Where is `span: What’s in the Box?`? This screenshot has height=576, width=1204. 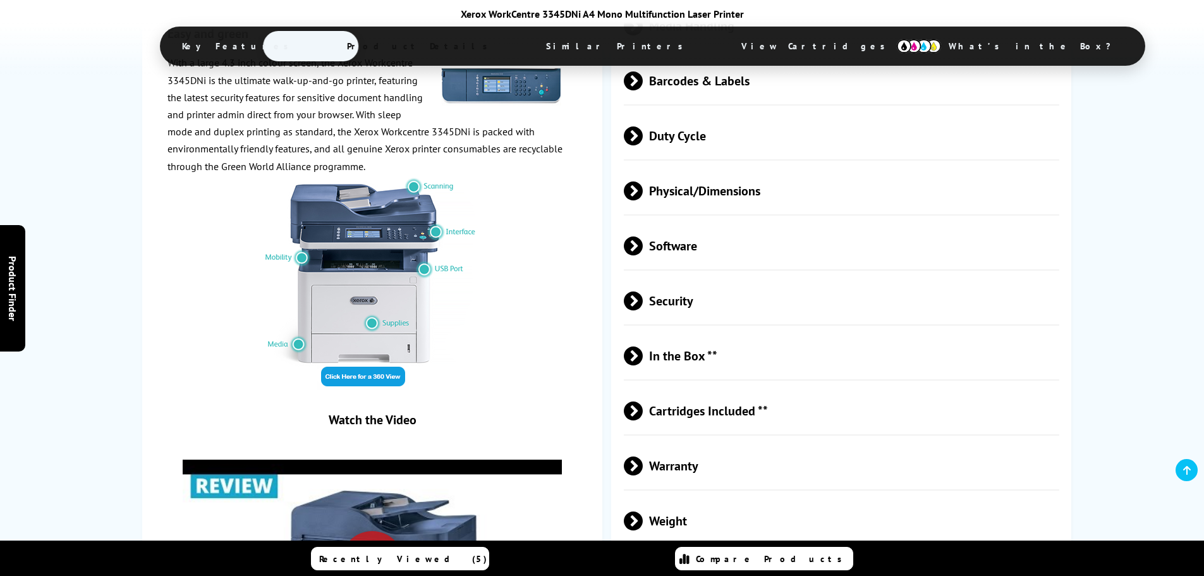
span: What’s in the Box? is located at coordinates (1036, 46).